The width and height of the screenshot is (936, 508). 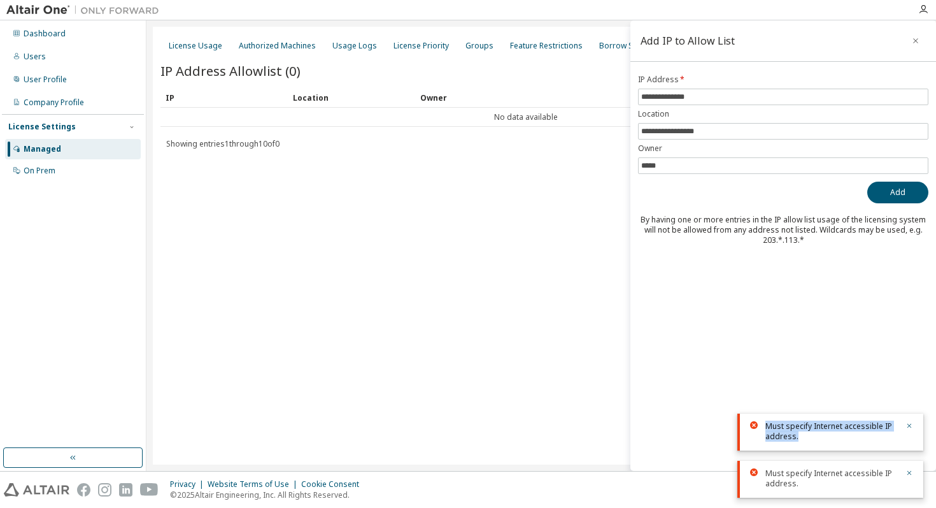 I want to click on div: On Prem, so click(x=39, y=171).